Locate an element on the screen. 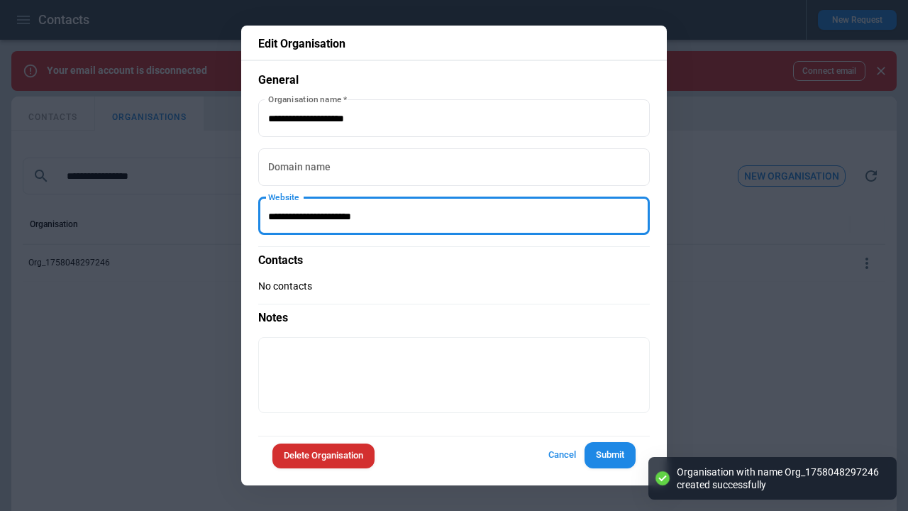 The width and height of the screenshot is (908, 511). button: Submit is located at coordinates (610, 455).